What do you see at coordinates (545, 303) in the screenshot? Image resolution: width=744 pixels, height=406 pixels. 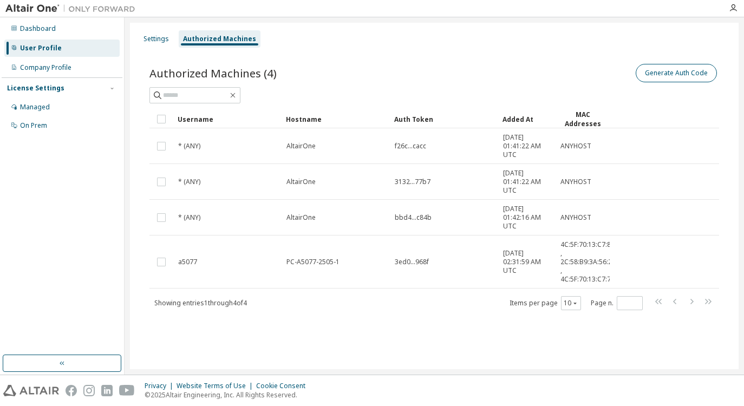 I see `span: Items per page` at bounding box center [545, 303].